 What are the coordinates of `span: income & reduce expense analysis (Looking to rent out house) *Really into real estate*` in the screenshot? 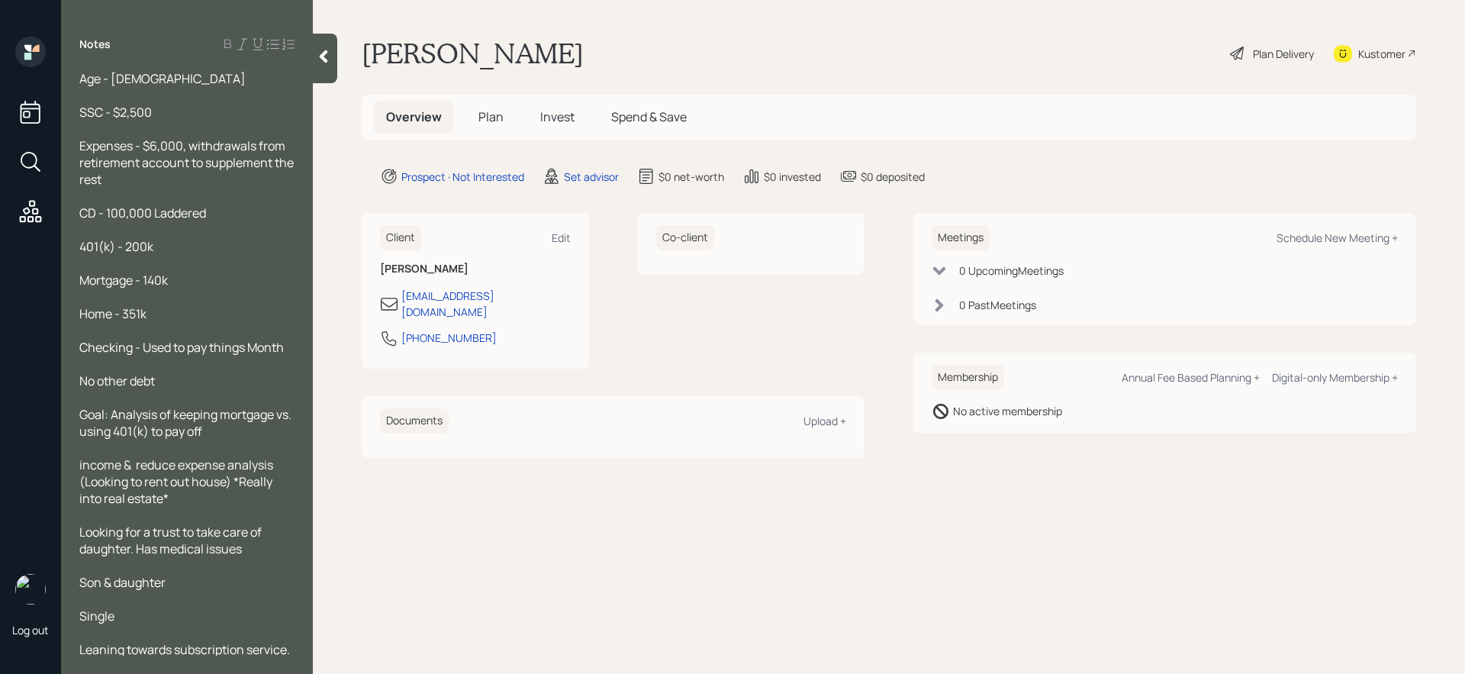 It's located at (177, 481).